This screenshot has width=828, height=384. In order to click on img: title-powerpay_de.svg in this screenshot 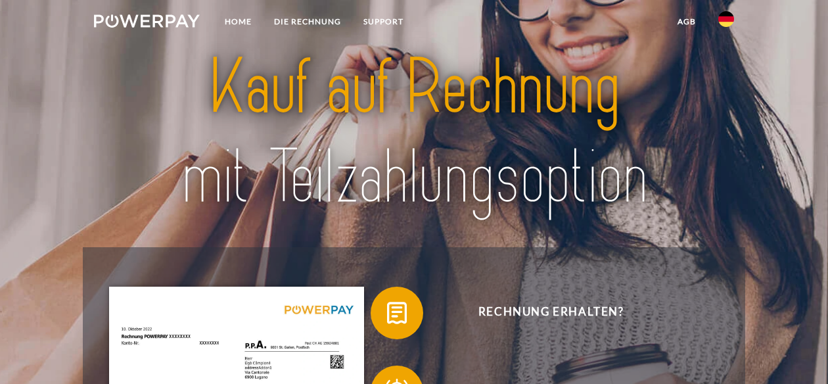, I will do `click(414, 132)`.